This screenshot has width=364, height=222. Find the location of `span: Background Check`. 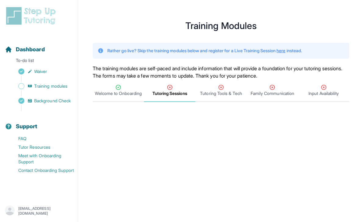

span: Background Check is located at coordinates (52, 101).